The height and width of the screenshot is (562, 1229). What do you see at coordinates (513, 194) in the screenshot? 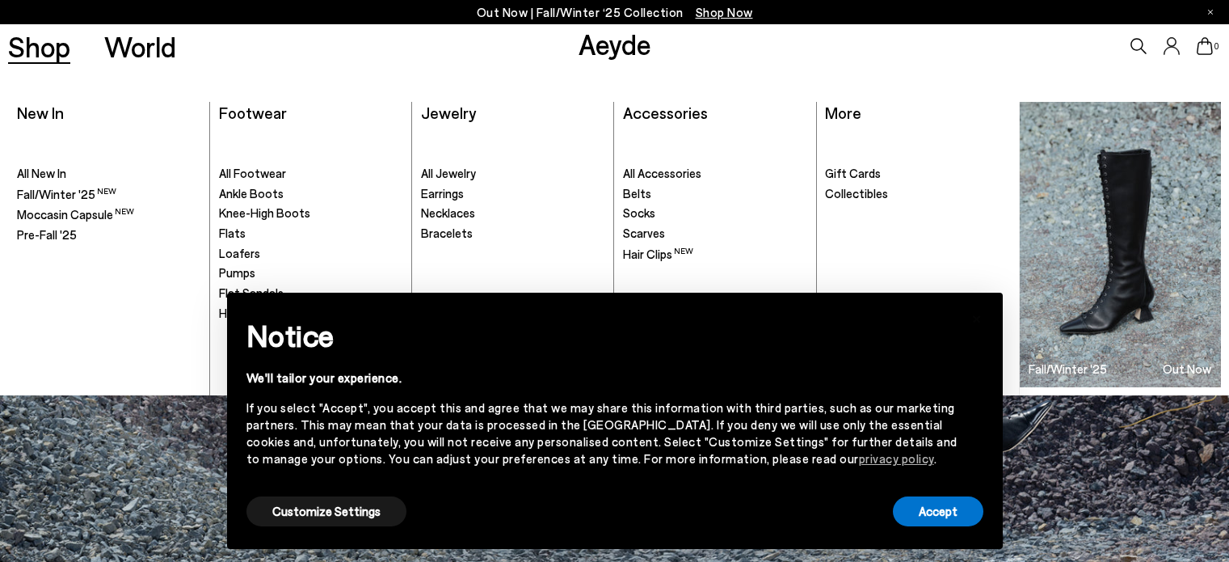
I see `a: Earrings` at bounding box center [513, 194].